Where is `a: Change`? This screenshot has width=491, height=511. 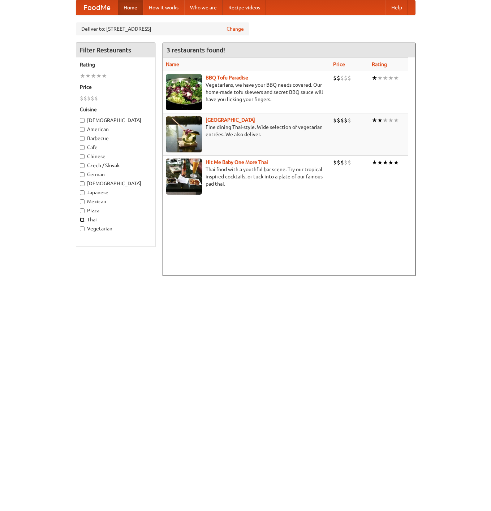 a: Change is located at coordinates (235, 29).